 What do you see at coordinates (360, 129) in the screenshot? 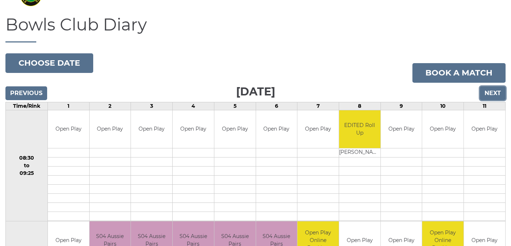
I see `td: EDITED Roll Up` at bounding box center [360, 129].